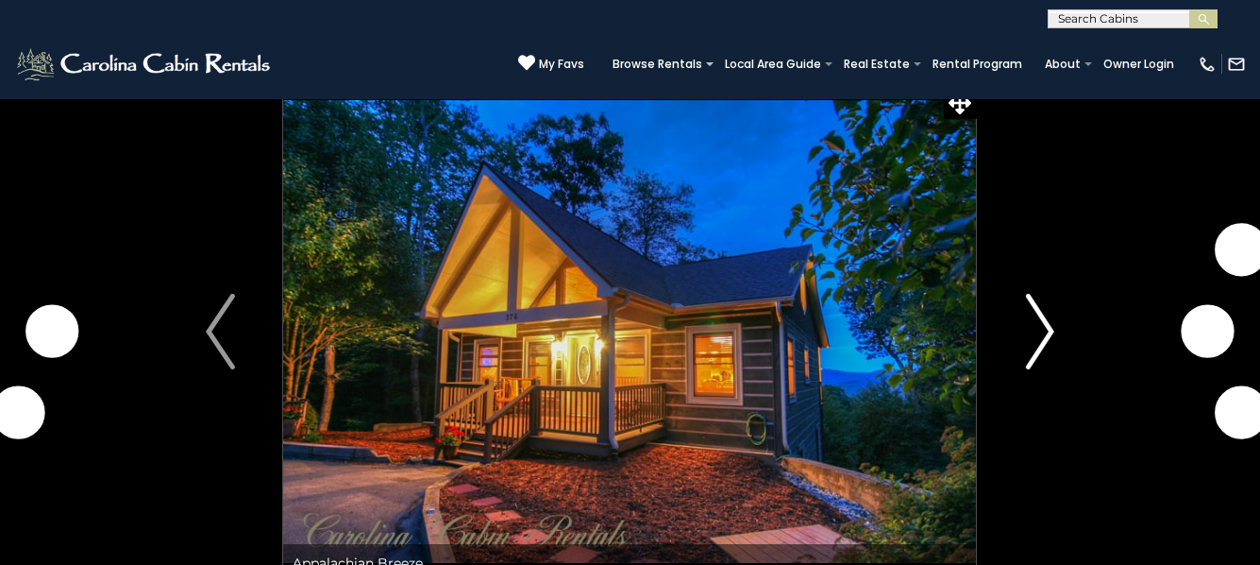 Image resolution: width=1260 pixels, height=565 pixels. What do you see at coordinates (977, 64) in the screenshot?
I see `a: Rental Program` at bounding box center [977, 64].